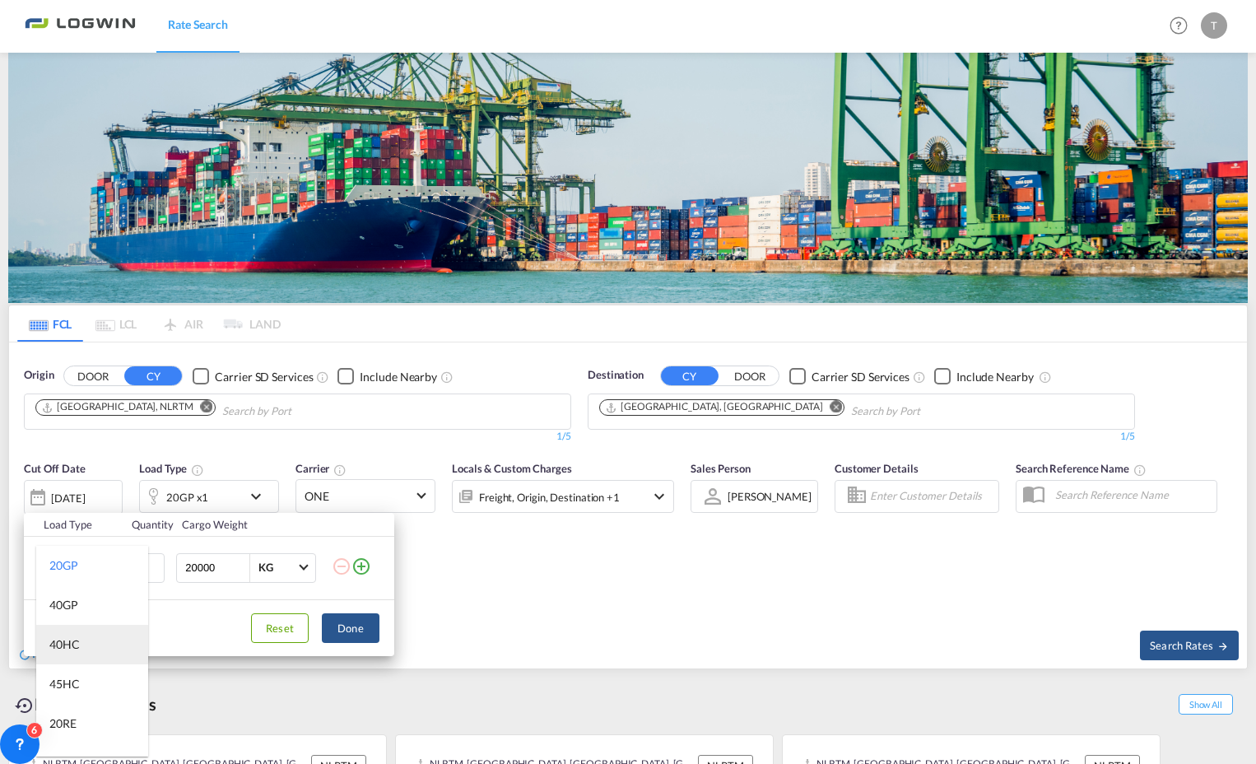 The height and width of the screenshot is (764, 1256). What do you see at coordinates (64, 645) in the screenshot?
I see `div: 40HC` at bounding box center [64, 645].